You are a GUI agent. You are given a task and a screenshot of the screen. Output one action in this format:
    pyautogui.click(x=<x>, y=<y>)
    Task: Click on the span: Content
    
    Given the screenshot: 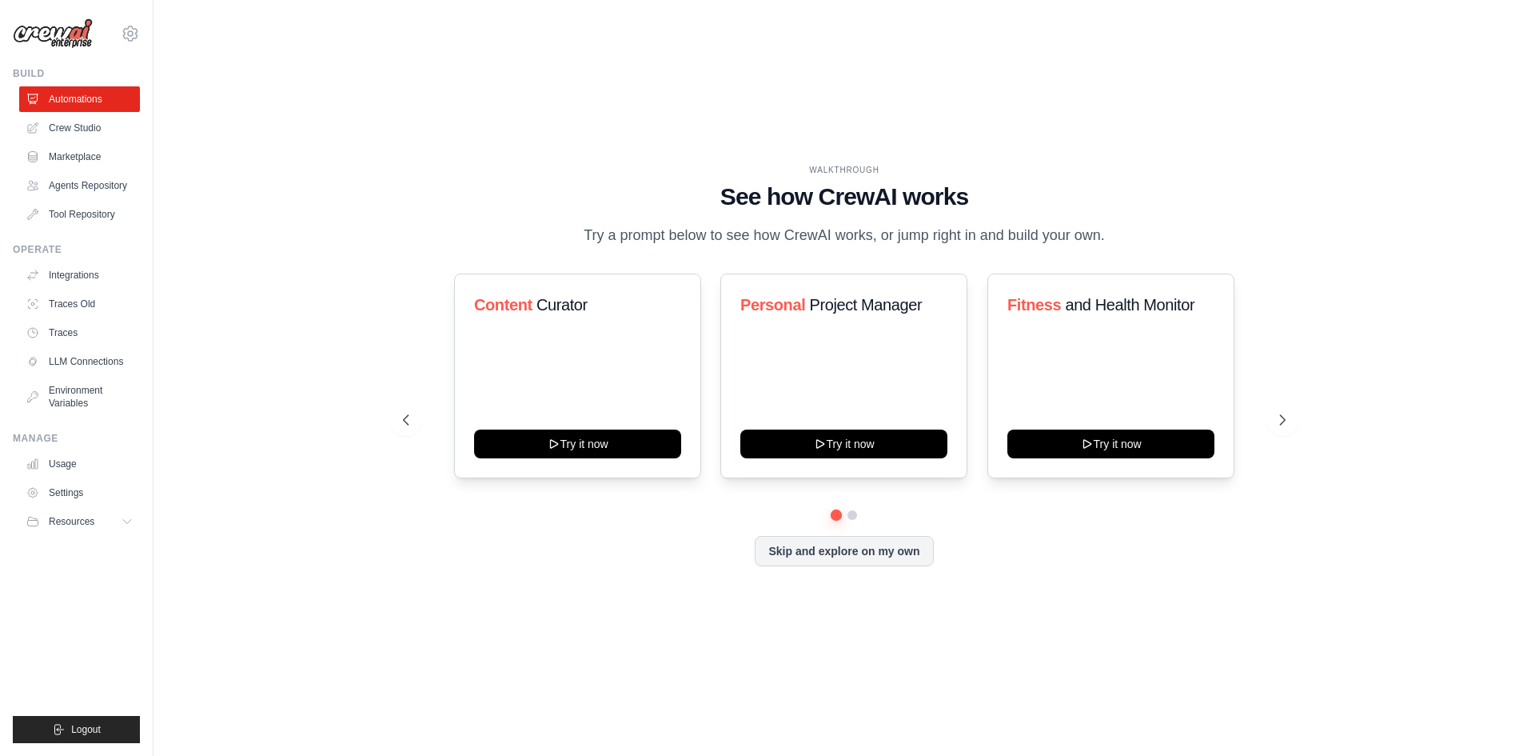 What is the action you would take?
    pyautogui.click(x=503, y=305)
    